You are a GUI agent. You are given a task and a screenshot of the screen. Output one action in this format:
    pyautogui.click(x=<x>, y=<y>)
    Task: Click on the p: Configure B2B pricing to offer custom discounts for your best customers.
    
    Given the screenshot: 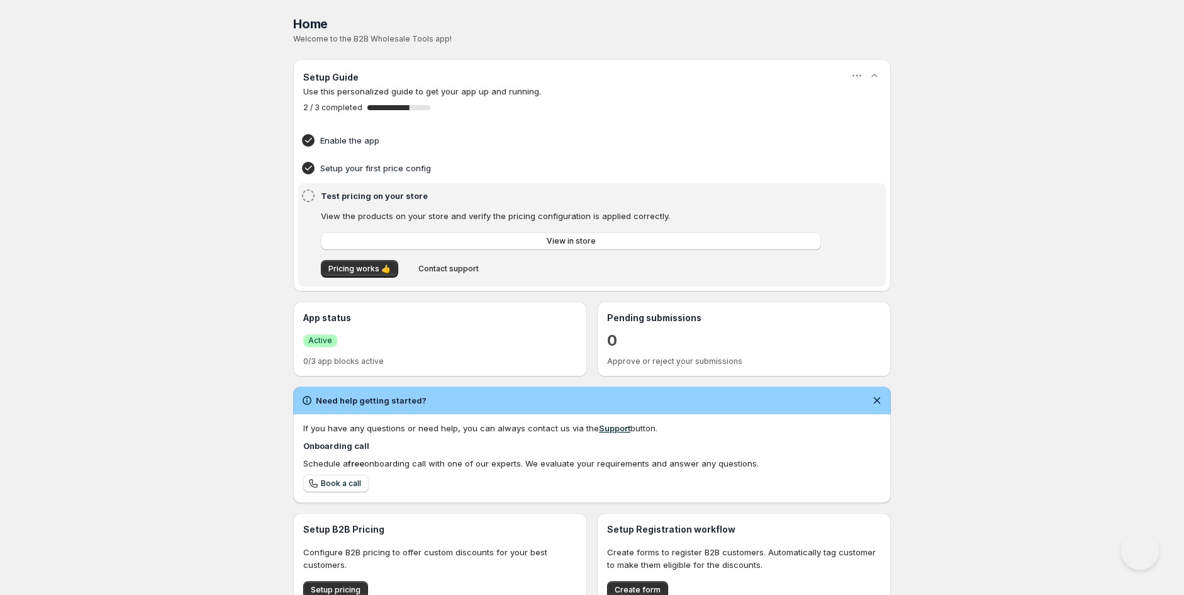 What is the action you would take?
    pyautogui.click(x=440, y=558)
    